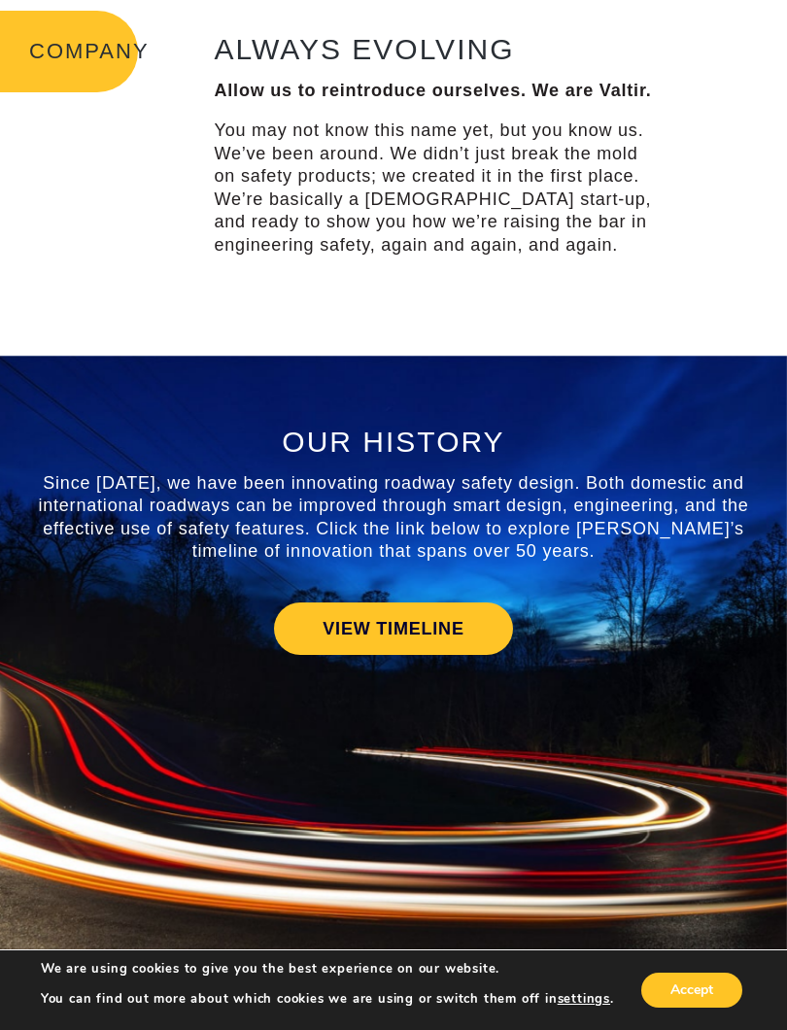 The width and height of the screenshot is (787, 1030). I want to click on p: We are using cookies to give you the best experience on our website., so click(327, 968).